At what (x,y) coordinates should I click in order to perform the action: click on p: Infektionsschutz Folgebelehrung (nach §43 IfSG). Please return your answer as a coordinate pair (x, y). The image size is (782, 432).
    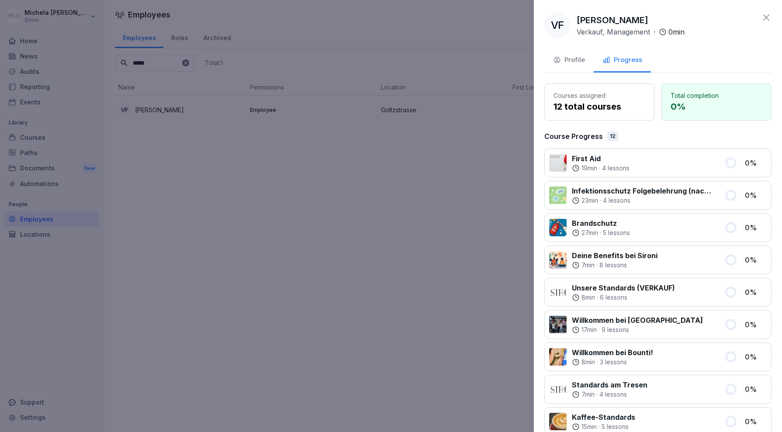
    Looking at the image, I should click on (642, 191).